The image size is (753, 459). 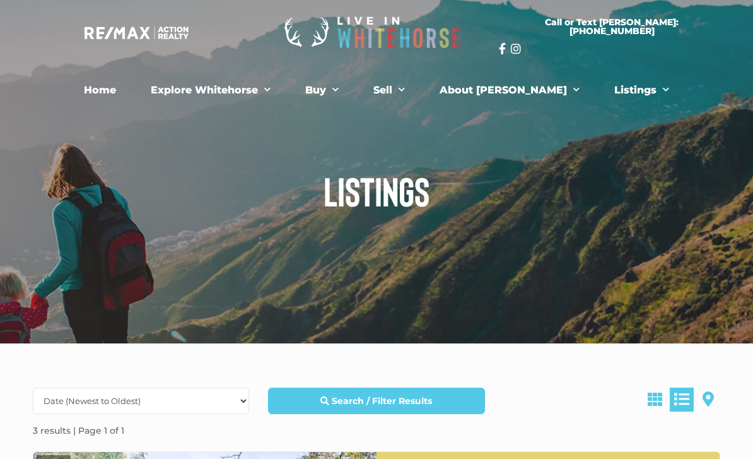 What do you see at coordinates (211, 90) in the screenshot?
I see `a: Explore Whitehorse` at bounding box center [211, 90].